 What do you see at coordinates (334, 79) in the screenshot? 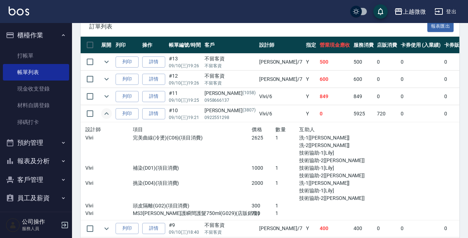
I see `td: 600` at bounding box center [334, 79].